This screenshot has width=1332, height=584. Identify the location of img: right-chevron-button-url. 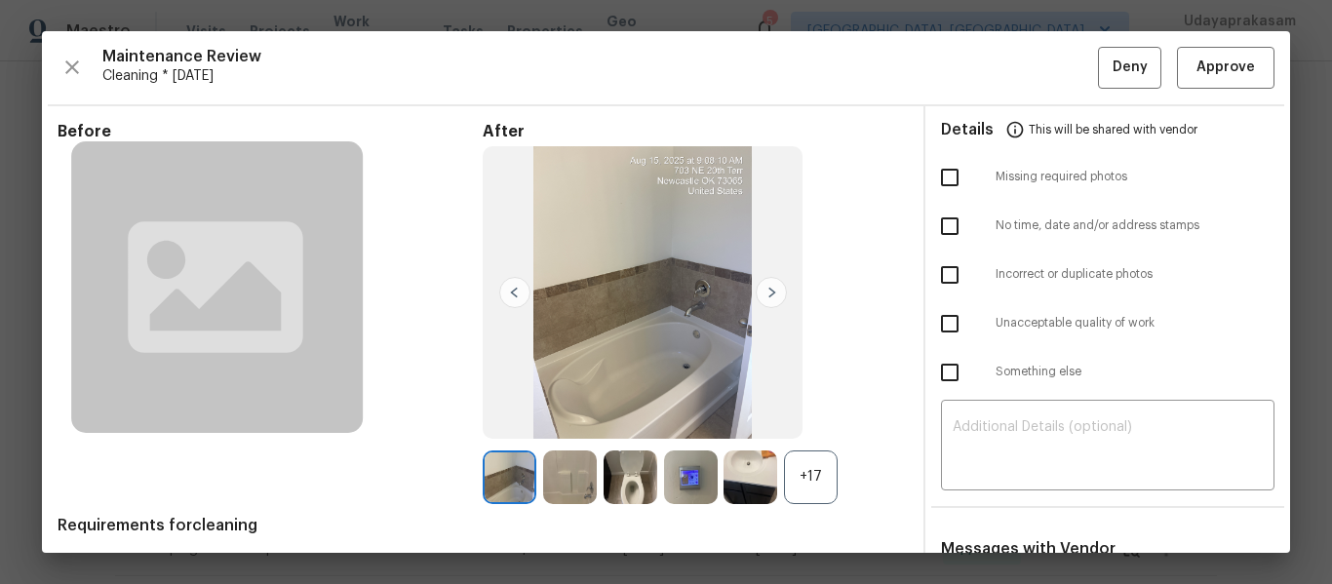
(771, 292).